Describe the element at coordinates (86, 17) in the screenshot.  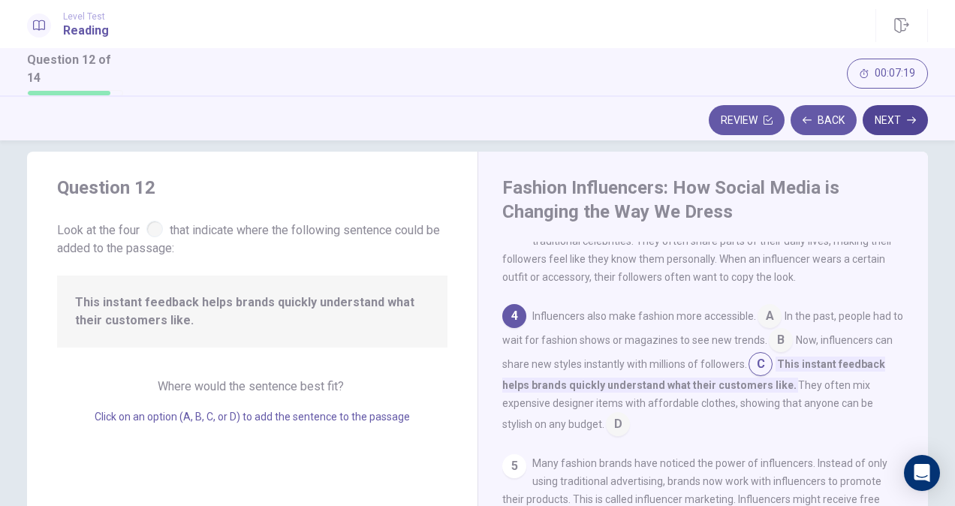
I see `span: Level Test` at that location.